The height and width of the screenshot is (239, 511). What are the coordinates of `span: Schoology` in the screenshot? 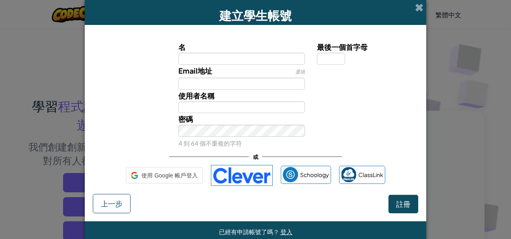 It's located at (314, 174).